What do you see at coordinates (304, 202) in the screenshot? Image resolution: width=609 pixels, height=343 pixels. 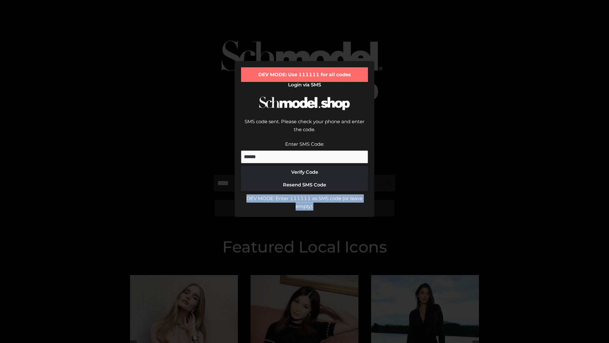 I see `div: DEV MODE: Enter 111111 as SMS code (or leave empty).` at bounding box center [304, 202].